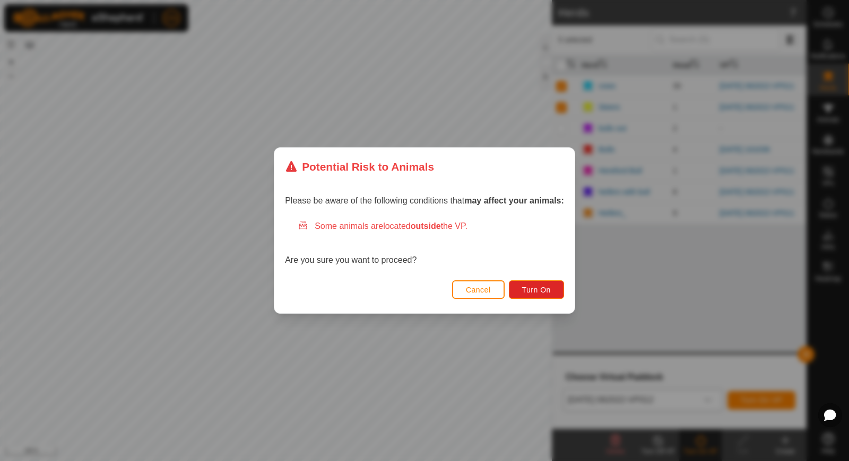 This screenshot has height=461, width=849. I want to click on button: Turn On, so click(536, 290).